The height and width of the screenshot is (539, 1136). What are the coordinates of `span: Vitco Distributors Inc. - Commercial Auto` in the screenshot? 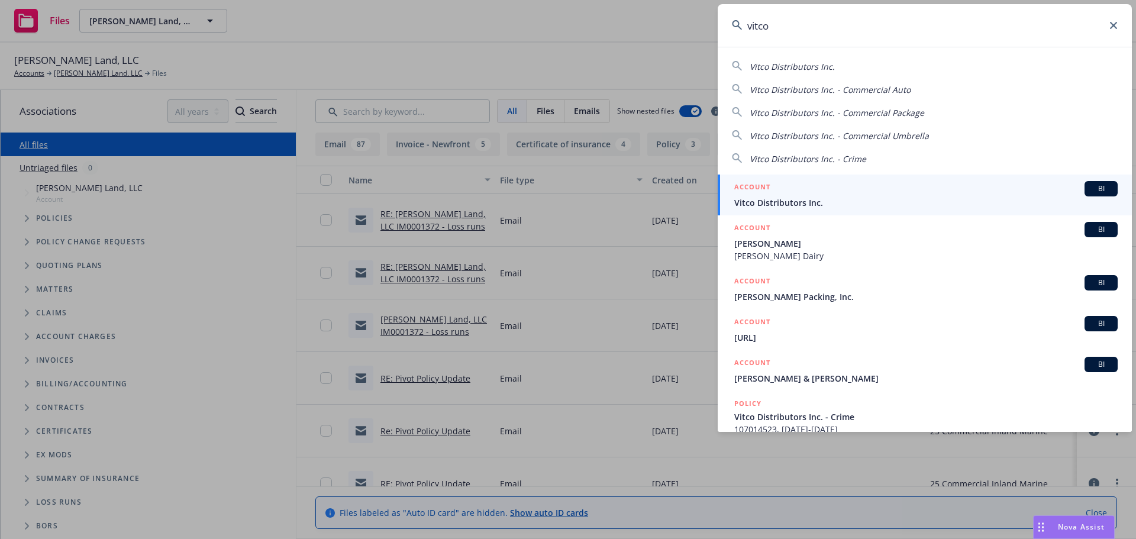 It's located at (830, 89).